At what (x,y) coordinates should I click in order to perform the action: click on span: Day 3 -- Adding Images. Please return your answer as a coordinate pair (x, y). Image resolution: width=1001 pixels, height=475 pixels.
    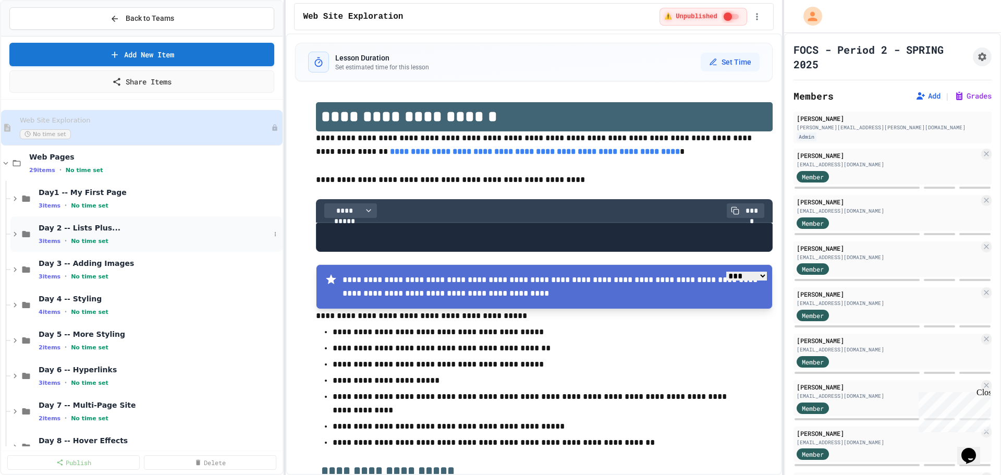
    Looking at the image, I should click on (159, 263).